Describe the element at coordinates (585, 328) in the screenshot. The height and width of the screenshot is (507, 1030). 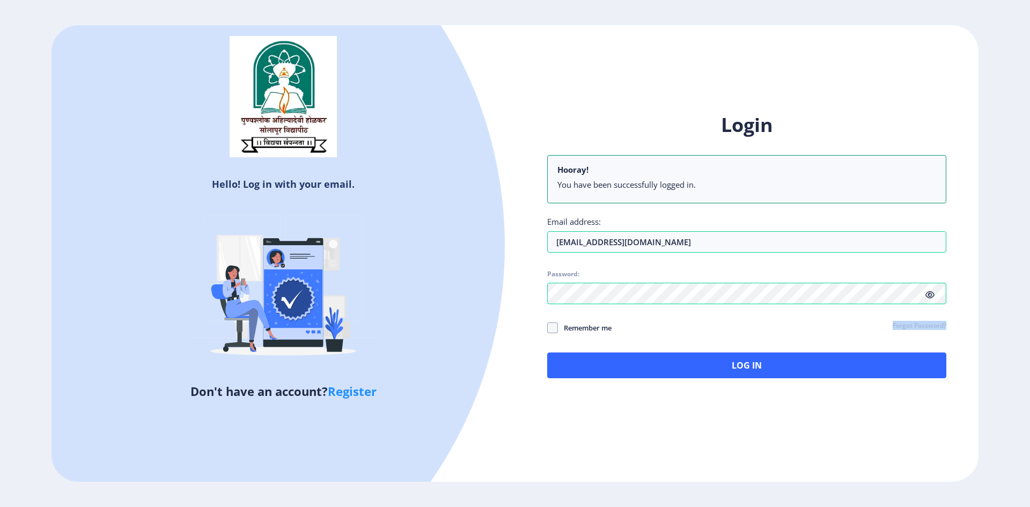
I see `span: Remember me` at that location.